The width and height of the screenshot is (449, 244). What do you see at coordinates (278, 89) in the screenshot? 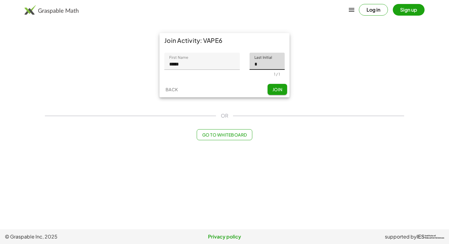
I see `button: Join` at bounding box center [278, 89].